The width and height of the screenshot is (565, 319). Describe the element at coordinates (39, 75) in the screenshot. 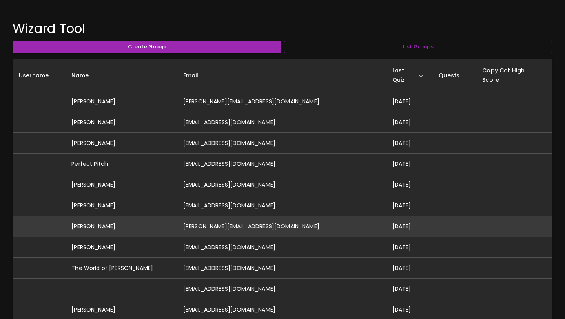

I see `span: Username` at that location.